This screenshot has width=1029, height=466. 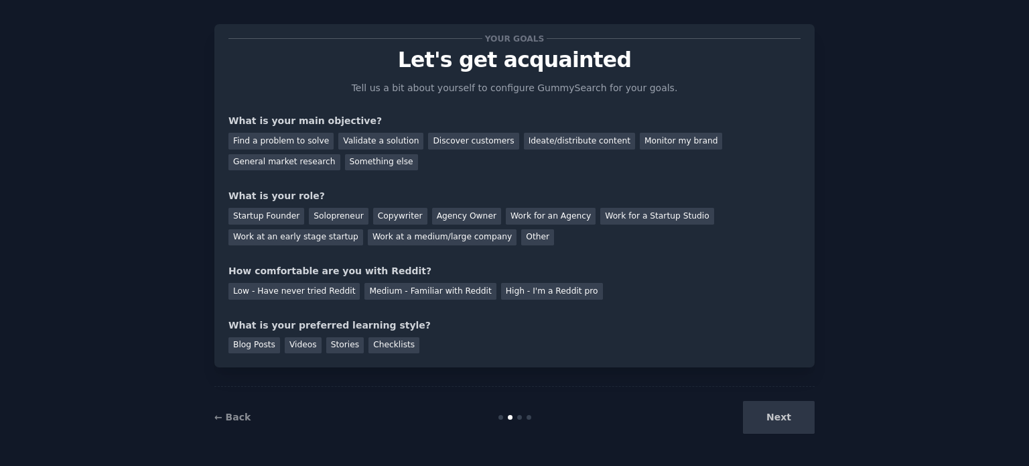 What do you see at coordinates (338, 216) in the screenshot?
I see `div: Solopreneur` at bounding box center [338, 216].